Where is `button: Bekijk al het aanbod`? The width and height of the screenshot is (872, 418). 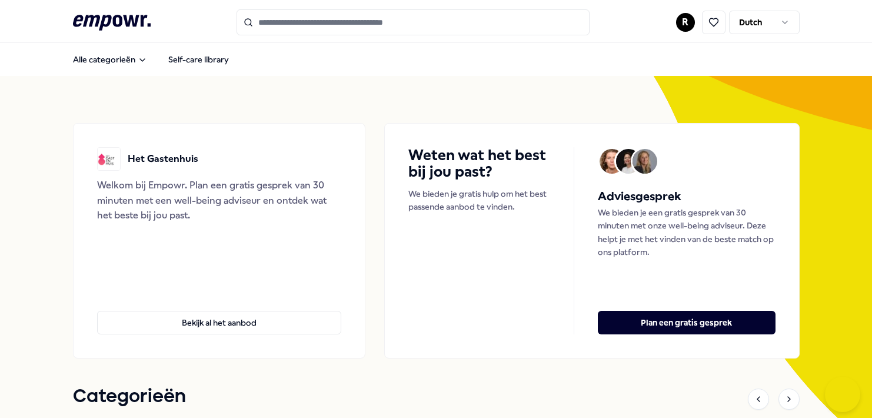
button: Bekijk al het aanbod is located at coordinates (220, 322).